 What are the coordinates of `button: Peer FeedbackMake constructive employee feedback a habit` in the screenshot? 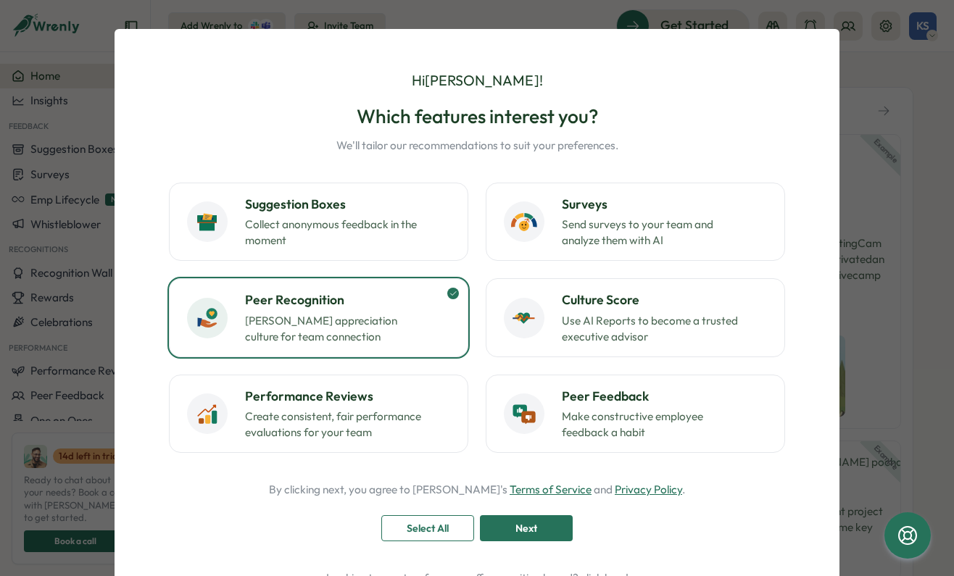 It's located at (635, 414).